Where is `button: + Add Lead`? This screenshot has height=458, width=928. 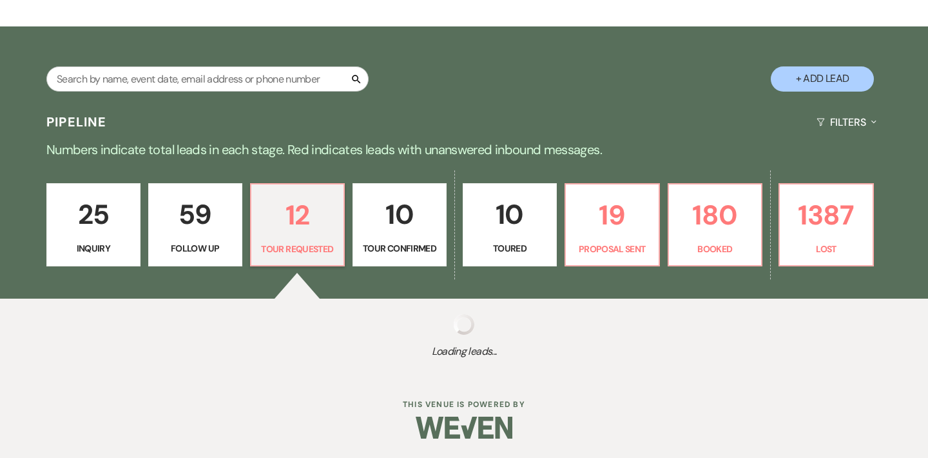
button: + Add Lead is located at coordinates (822, 79).